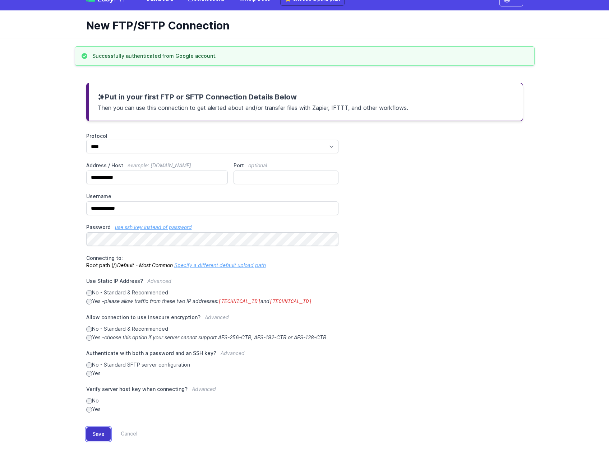 The height and width of the screenshot is (461, 609). What do you see at coordinates (89, 365) in the screenshot?
I see `input: No - Standard SFTP server configuration` at bounding box center [89, 365].